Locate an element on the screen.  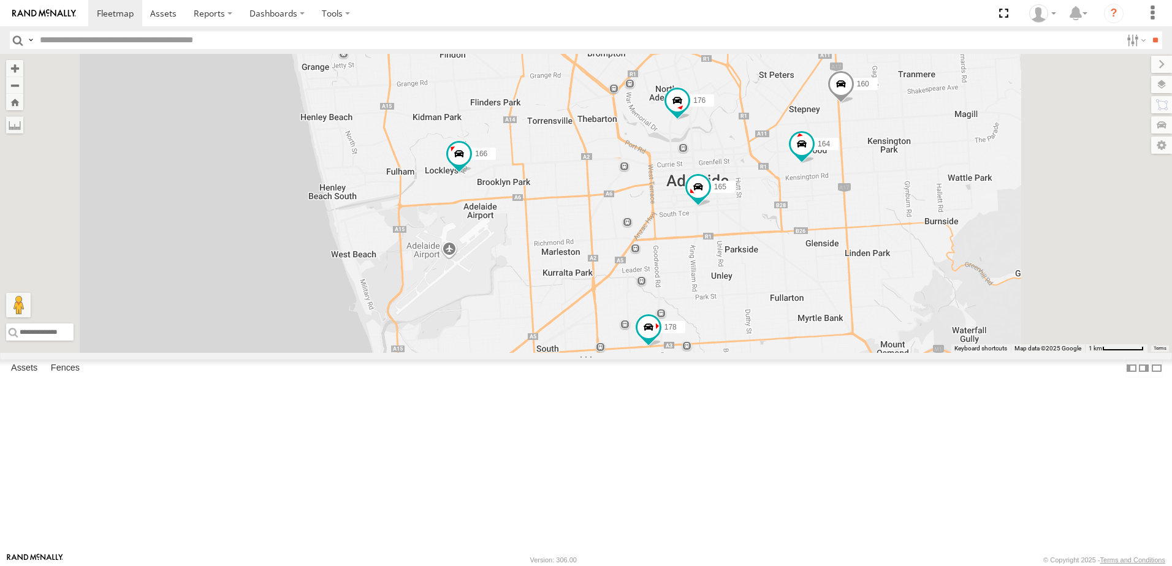
span: 166 is located at coordinates (481, 154).